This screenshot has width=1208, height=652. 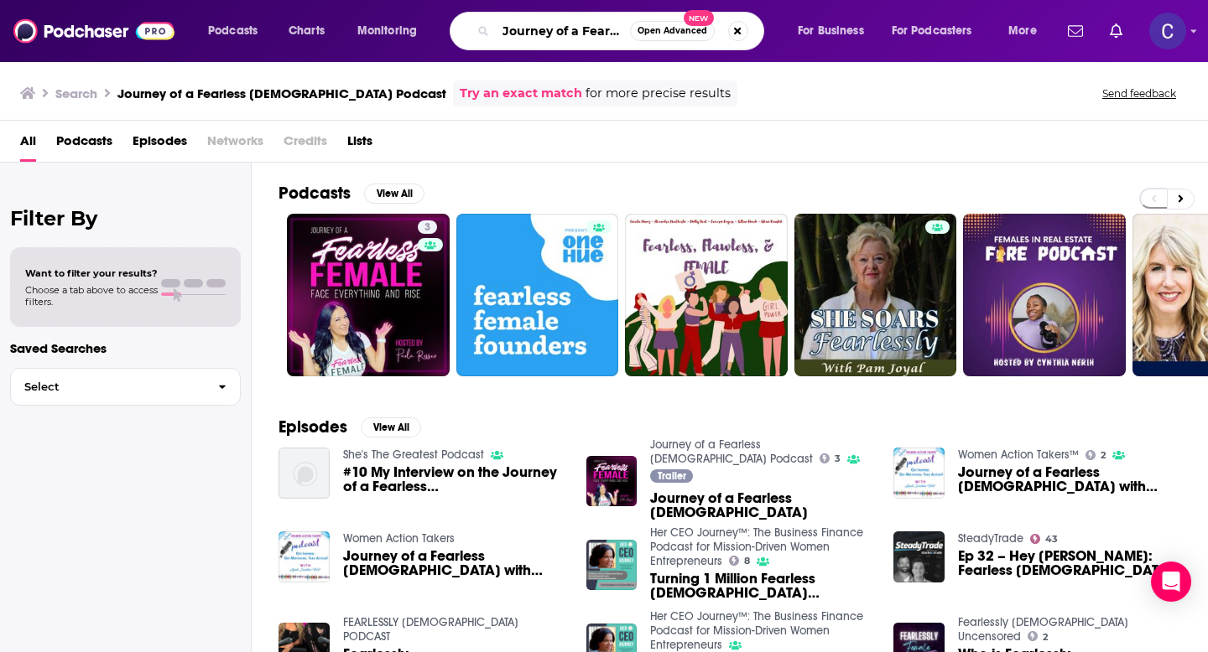 I want to click on a: Podcasts, so click(x=84, y=144).